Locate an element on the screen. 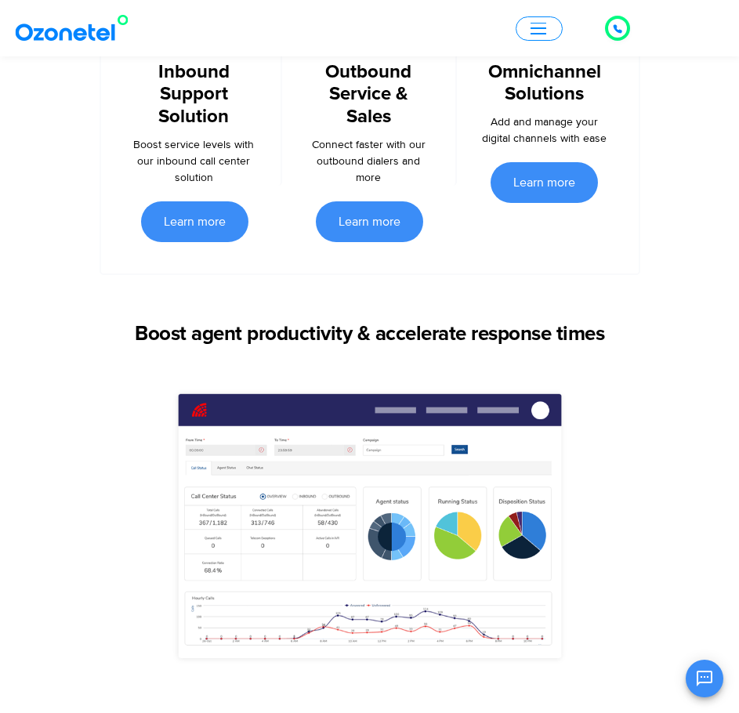 The width and height of the screenshot is (739, 713). h5: Inbound Support Solution is located at coordinates (194, 95).